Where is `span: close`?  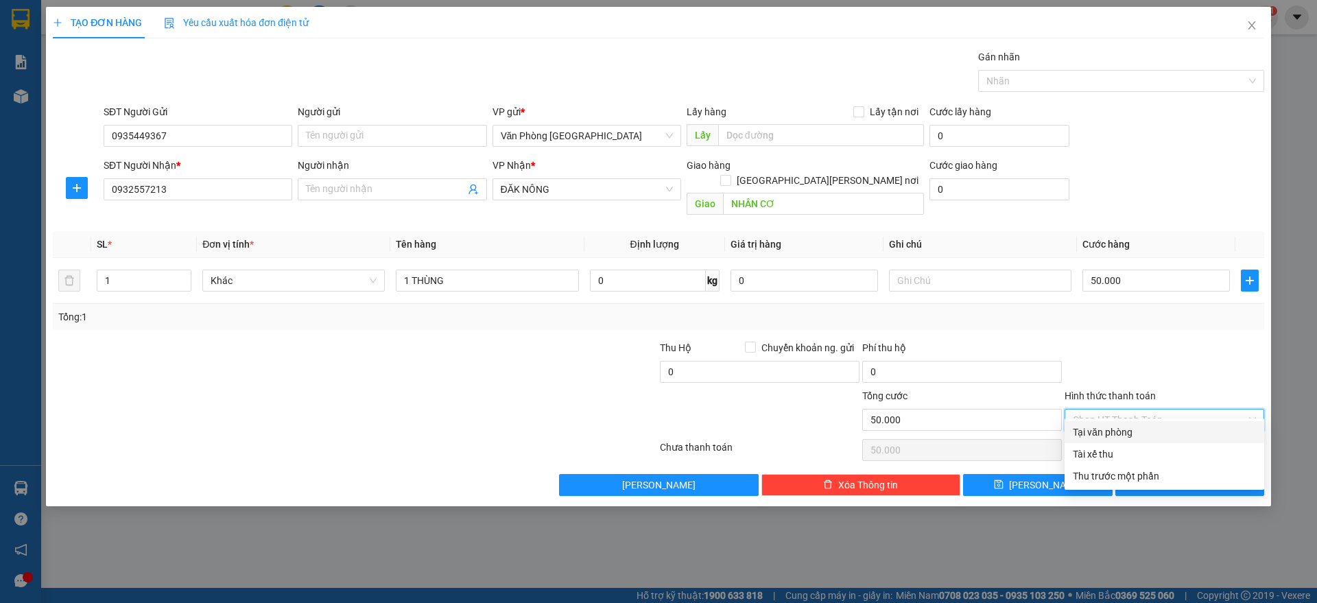
span: close is located at coordinates (1252, 25).